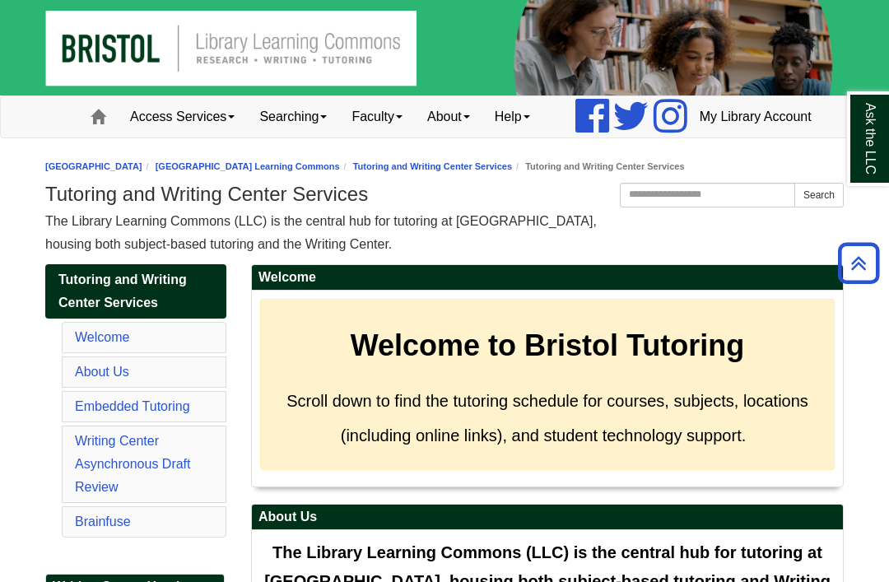  What do you see at coordinates (293, 117) in the screenshot?
I see `a: Searching` at bounding box center [293, 117].